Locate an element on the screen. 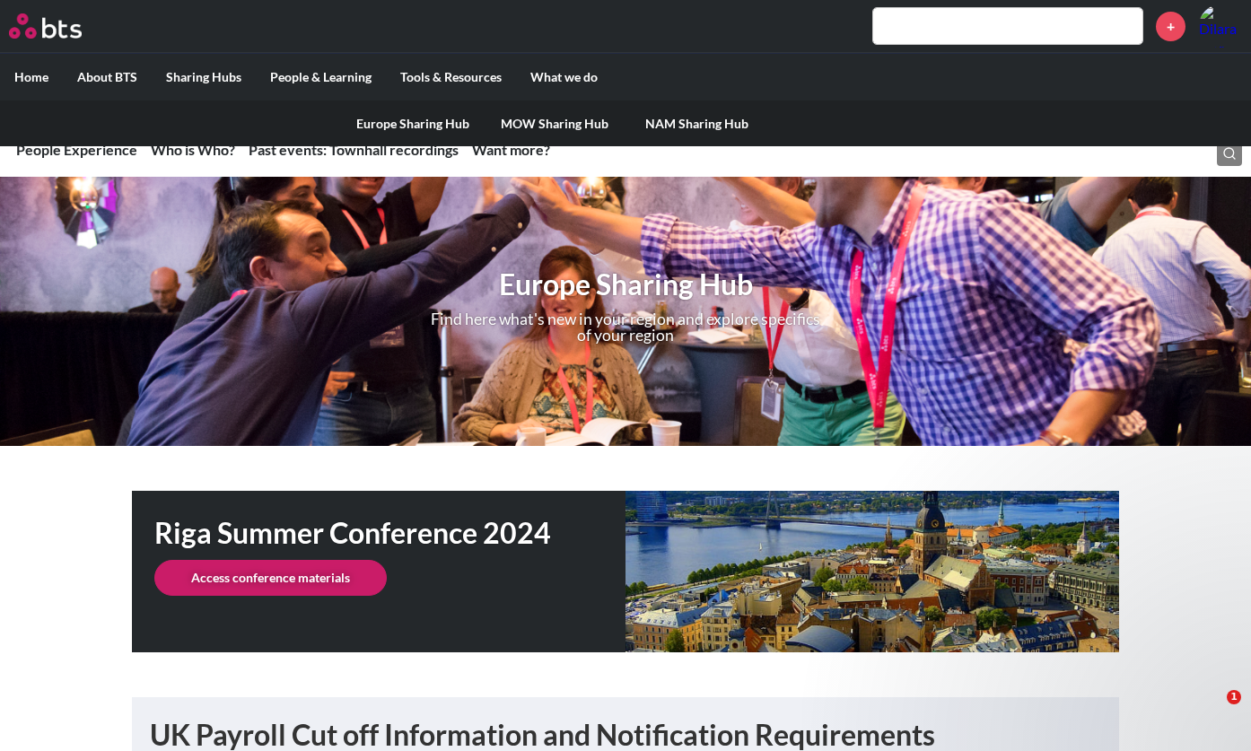 This screenshot has height=751, width=1251. h1: Riga Summer Conference 2024 is located at coordinates (389, 533).